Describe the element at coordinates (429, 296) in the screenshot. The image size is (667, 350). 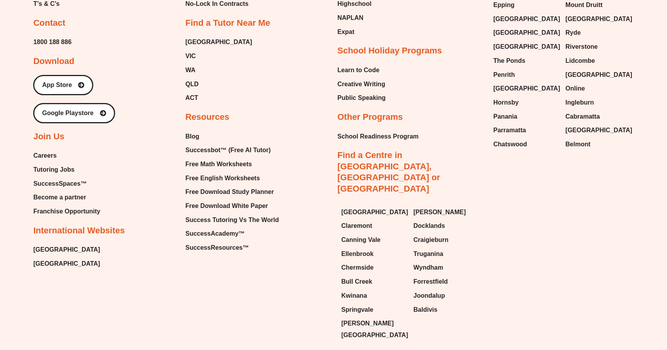
I see `span: Joondalup` at that location.